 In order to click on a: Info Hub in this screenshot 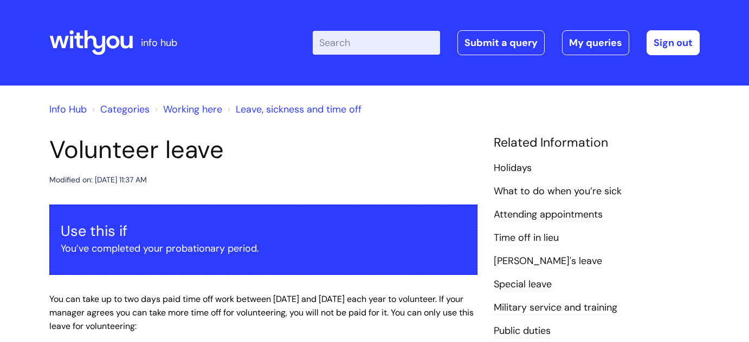, I will do `click(68, 109)`.